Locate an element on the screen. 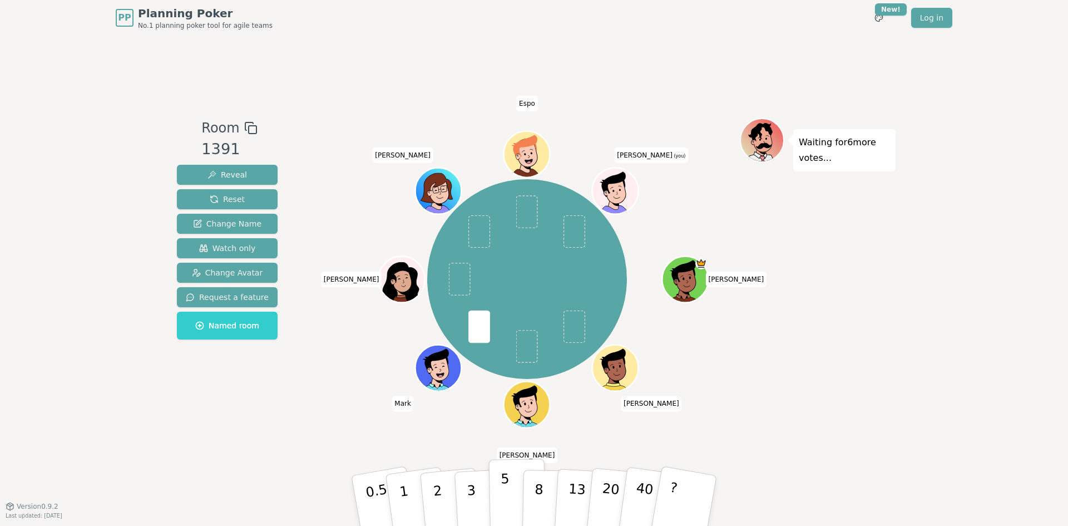 The height and width of the screenshot is (526, 1068). p: Waiting for 6 more votes... is located at coordinates (845, 150).